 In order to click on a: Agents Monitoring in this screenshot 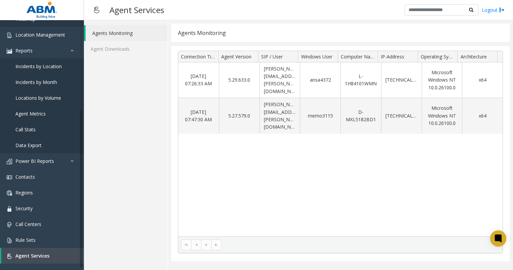, I will do `click(127, 33)`.